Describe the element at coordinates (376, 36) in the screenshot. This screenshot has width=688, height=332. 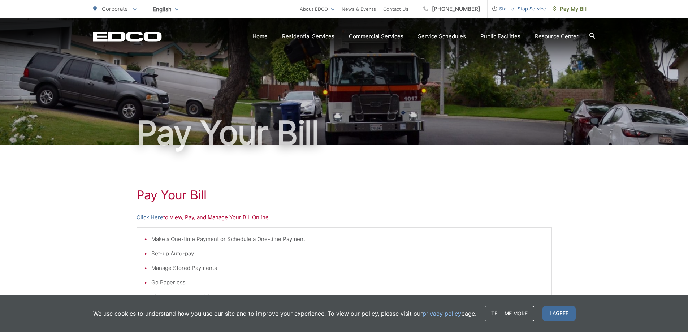
I see `a: Commercial Services` at that location.